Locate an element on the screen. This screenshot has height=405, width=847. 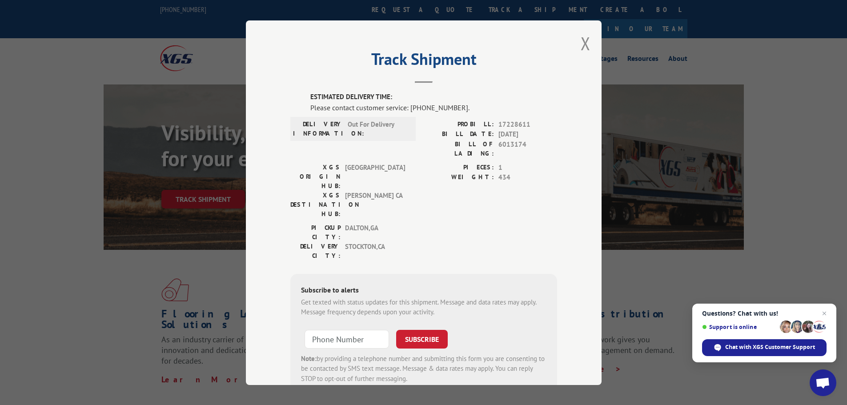
span: Questions? Chat with us! is located at coordinates (764, 313).